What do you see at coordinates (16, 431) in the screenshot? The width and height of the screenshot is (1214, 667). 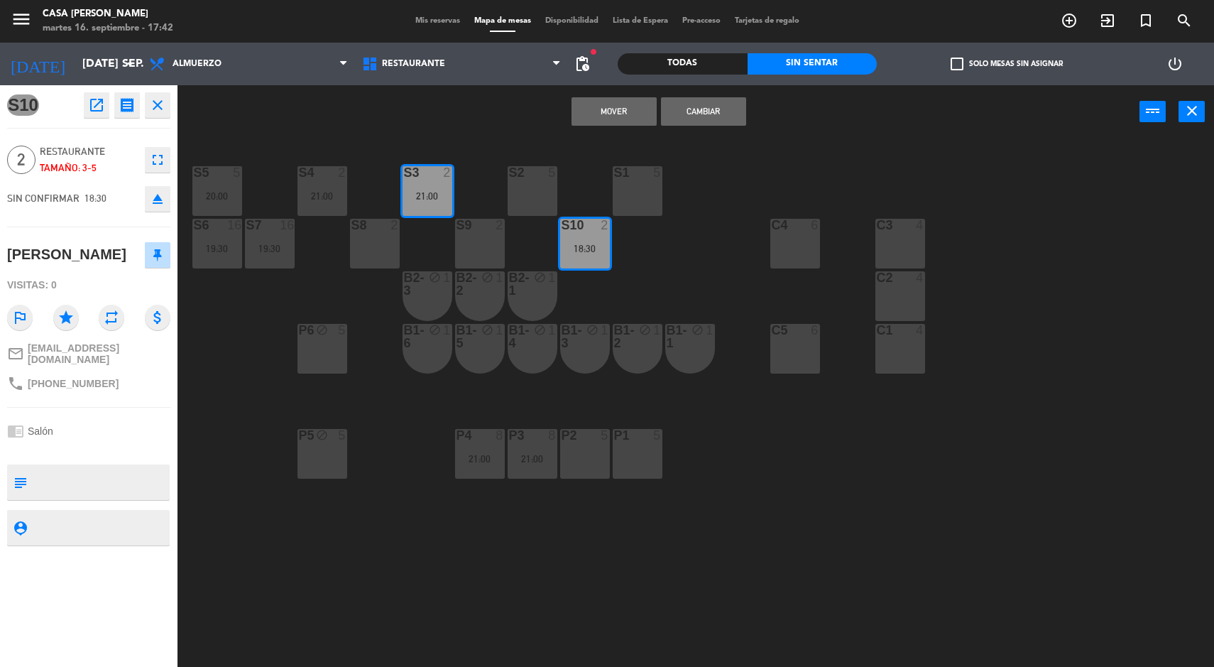 I see `i: chrome_reader_mode` at bounding box center [16, 431].